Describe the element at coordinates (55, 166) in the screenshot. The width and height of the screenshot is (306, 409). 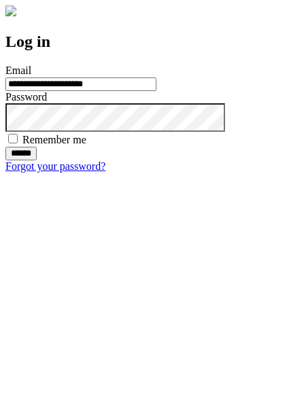
I see `a: Forgot your password?` at that location.